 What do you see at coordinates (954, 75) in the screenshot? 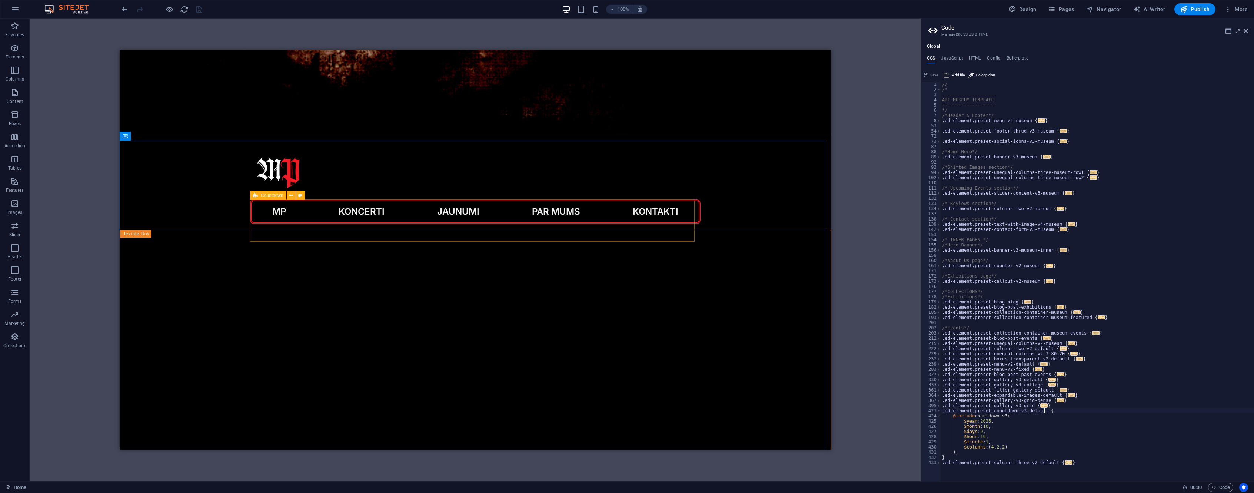
I see `button: Add file` at bounding box center [954, 75].